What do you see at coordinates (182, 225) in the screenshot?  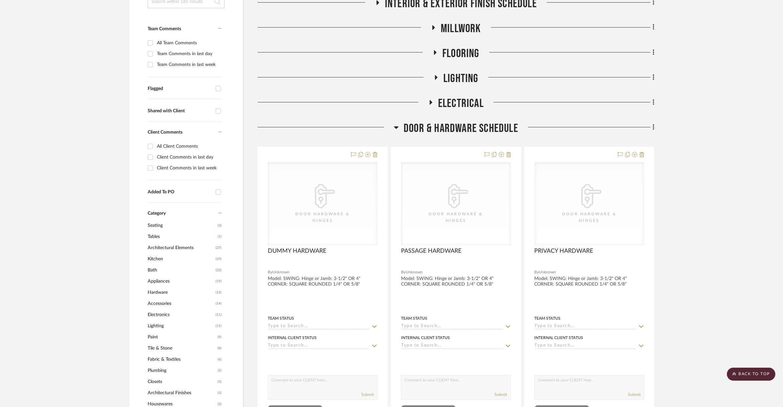 I see `span: Seating` at bounding box center [182, 225].